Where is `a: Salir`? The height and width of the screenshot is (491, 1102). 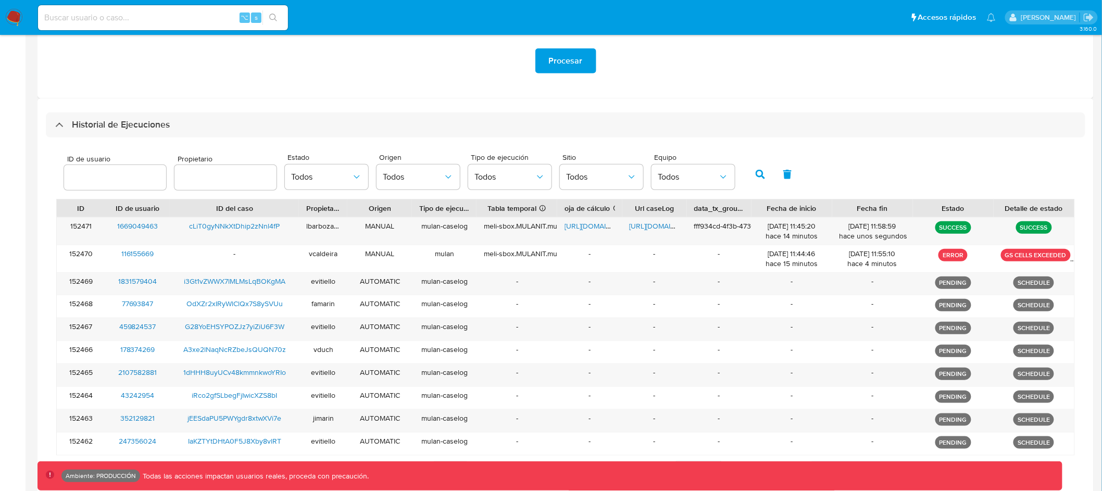 a: Salir is located at coordinates (1089, 17).